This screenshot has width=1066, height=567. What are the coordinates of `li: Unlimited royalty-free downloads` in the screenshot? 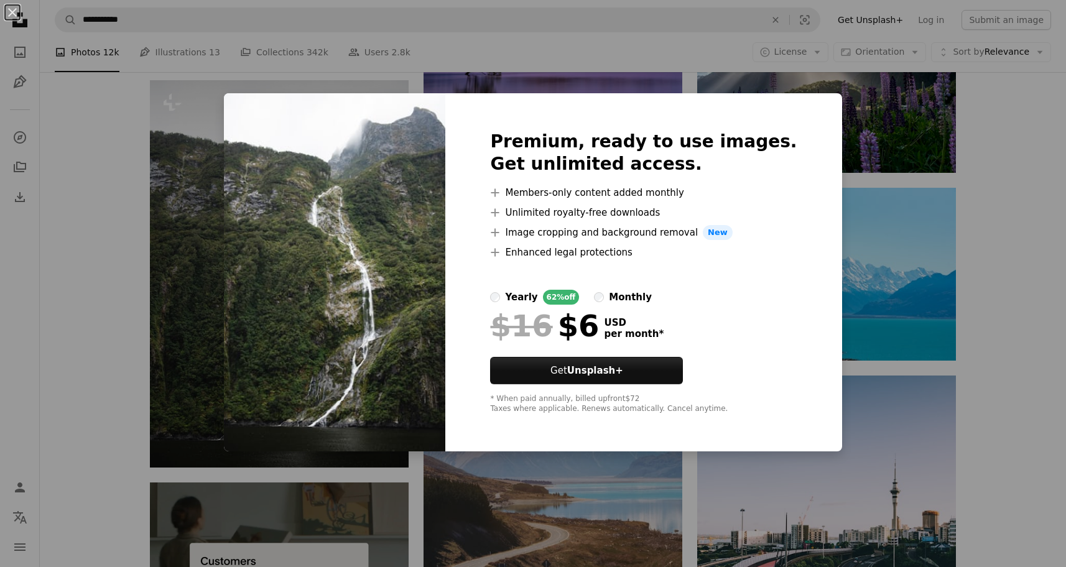 It's located at (643, 213).